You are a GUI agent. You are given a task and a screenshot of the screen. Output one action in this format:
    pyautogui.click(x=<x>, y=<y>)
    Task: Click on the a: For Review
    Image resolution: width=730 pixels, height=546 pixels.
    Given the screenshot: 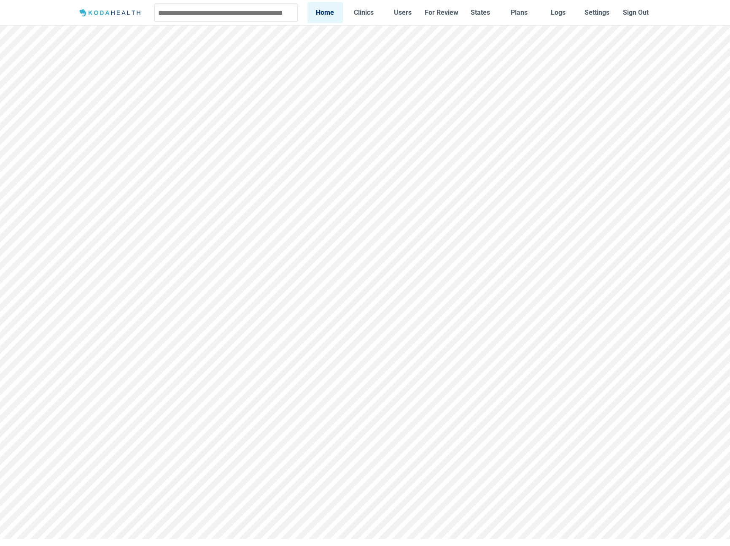 What is the action you would take?
    pyautogui.click(x=441, y=12)
    